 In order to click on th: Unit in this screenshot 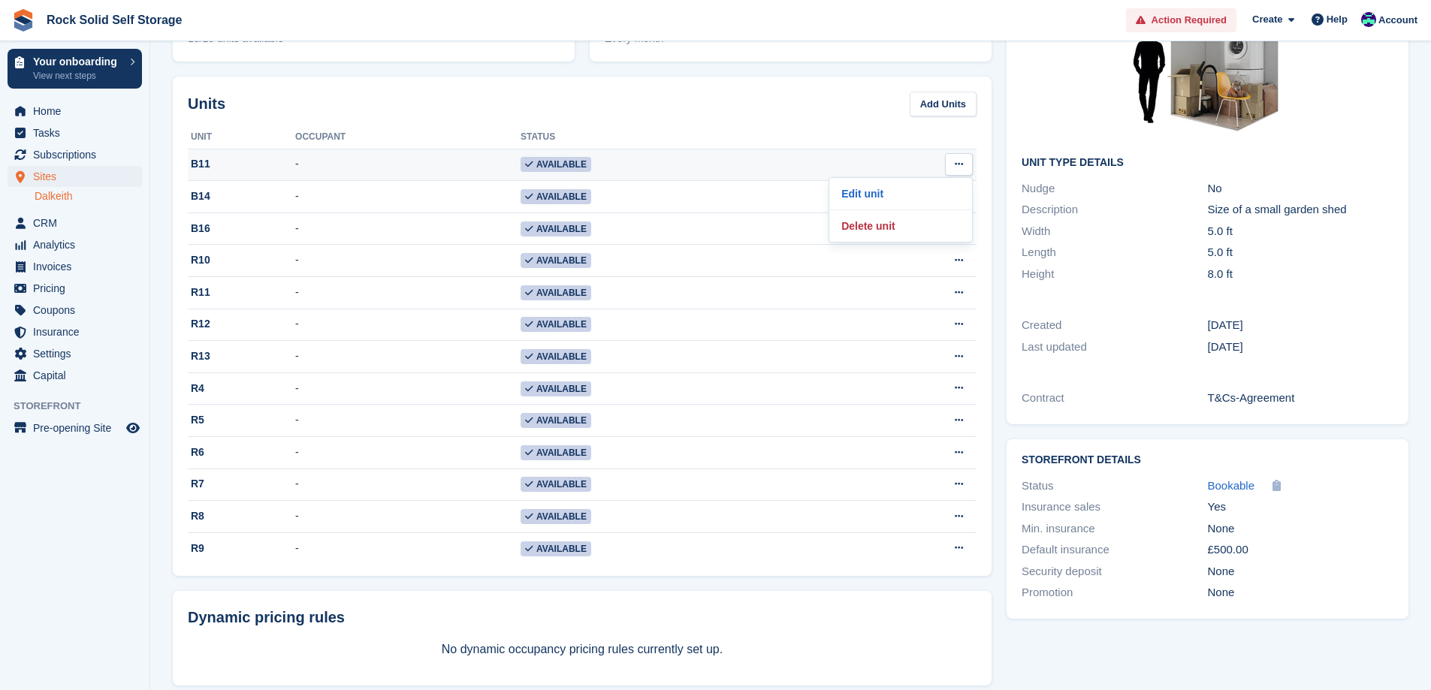, I will do `click(241, 137)`.